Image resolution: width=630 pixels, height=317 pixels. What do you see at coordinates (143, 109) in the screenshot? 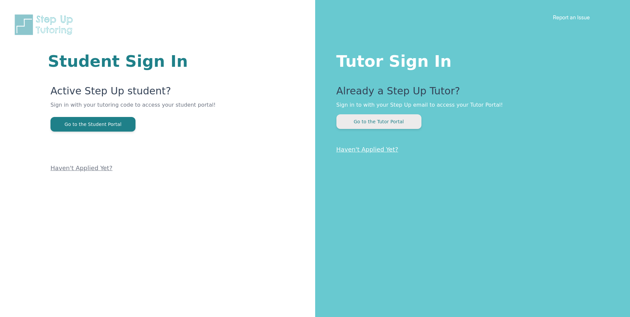
I see `p: Sign in with your tutoring code to access your student portal!` at bounding box center [143, 109].